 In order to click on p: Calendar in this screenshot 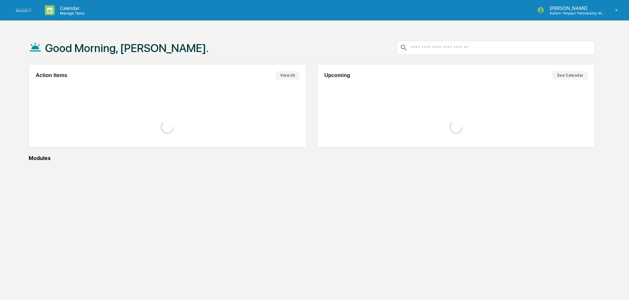, I will do `click(71, 8)`.